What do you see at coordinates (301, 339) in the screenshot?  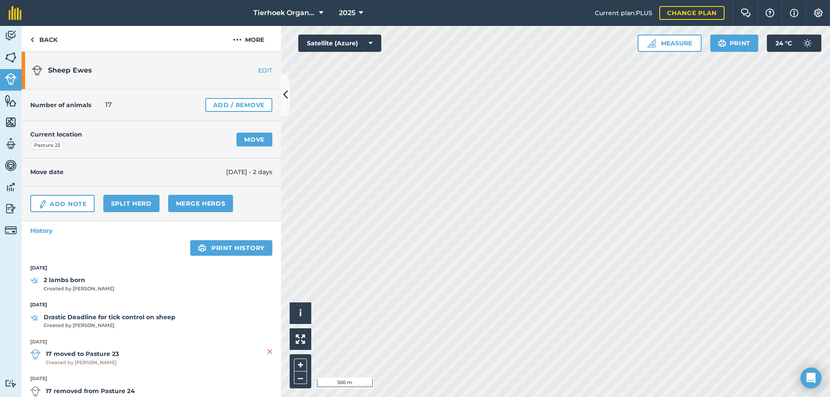 I see `img: Four arrows, one pointing top left, one top right, one bottom right and the last bottom left` at bounding box center [301, 339].